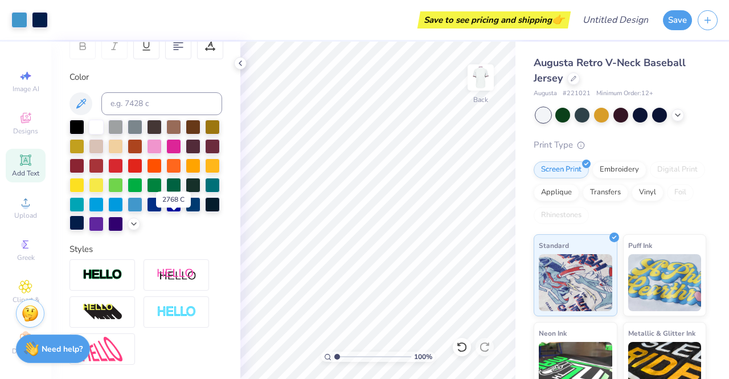 This screenshot has width=729, height=379. What do you see at coordinates (605, 192) in the screenshot?
I see `div: Transfers` at bounding box center [605, 192].